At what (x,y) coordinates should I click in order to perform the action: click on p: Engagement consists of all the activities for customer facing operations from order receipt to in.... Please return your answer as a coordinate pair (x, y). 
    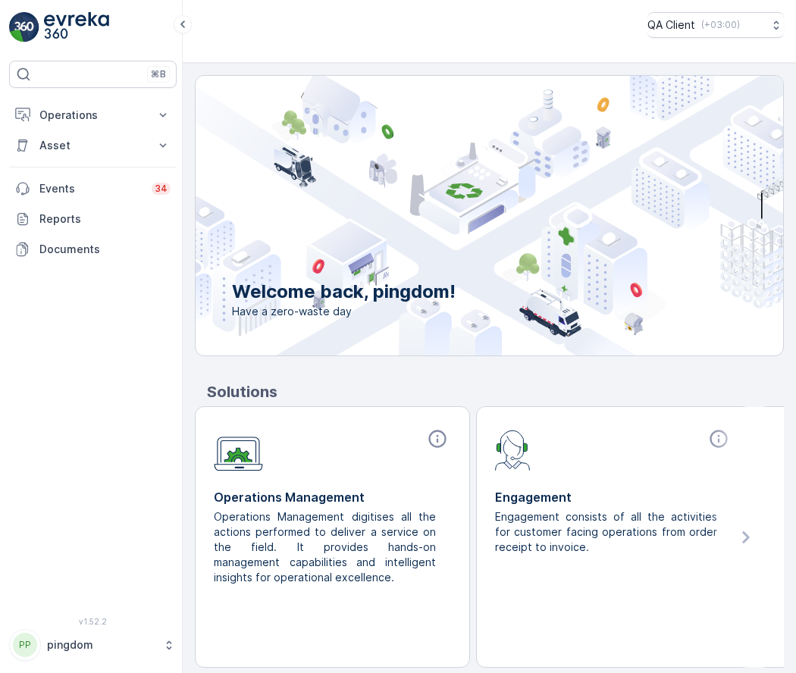
    Looking at the image, I should click on (607, 532).